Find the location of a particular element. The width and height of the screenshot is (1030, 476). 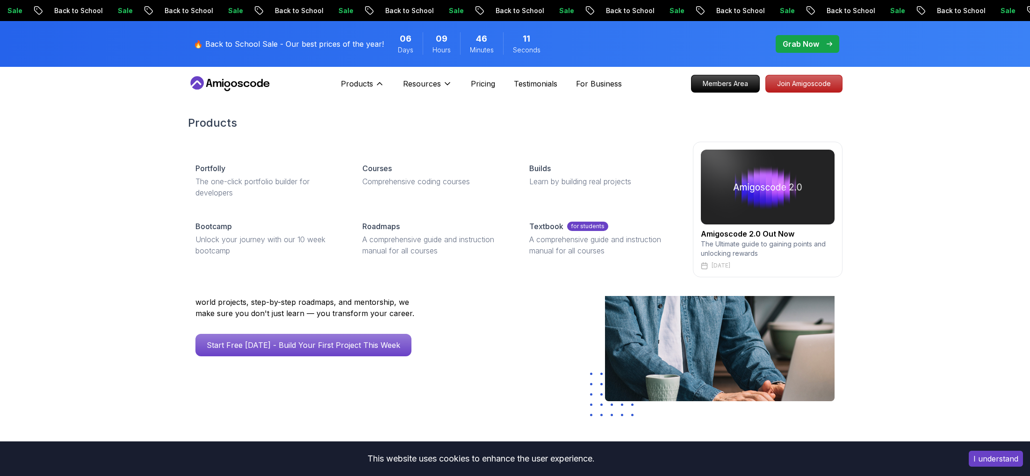

p: Courses is located at coordinates (377, 168).